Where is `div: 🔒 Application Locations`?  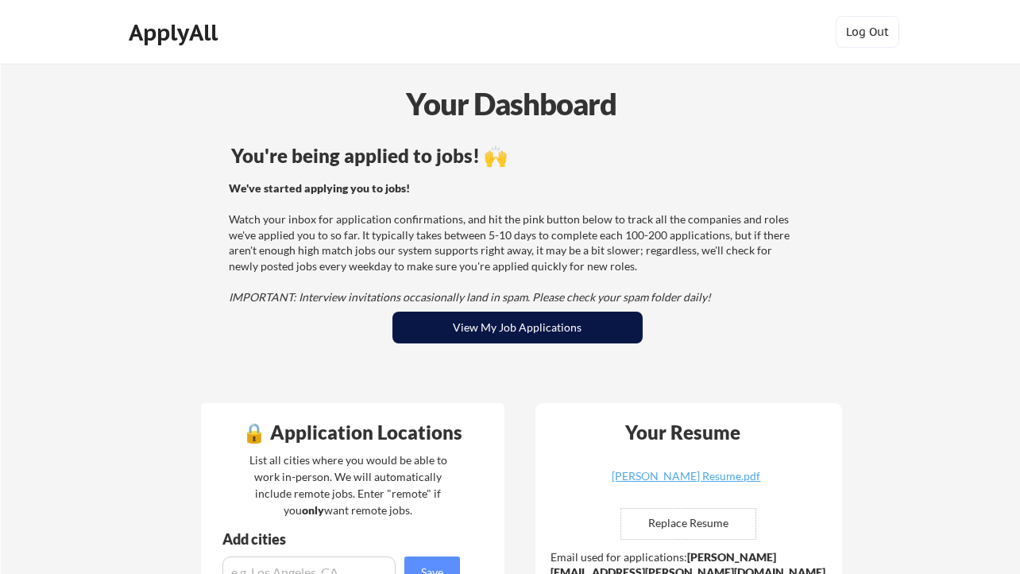 div: 🔒 Application Locations is located at coordinates (353, 432).